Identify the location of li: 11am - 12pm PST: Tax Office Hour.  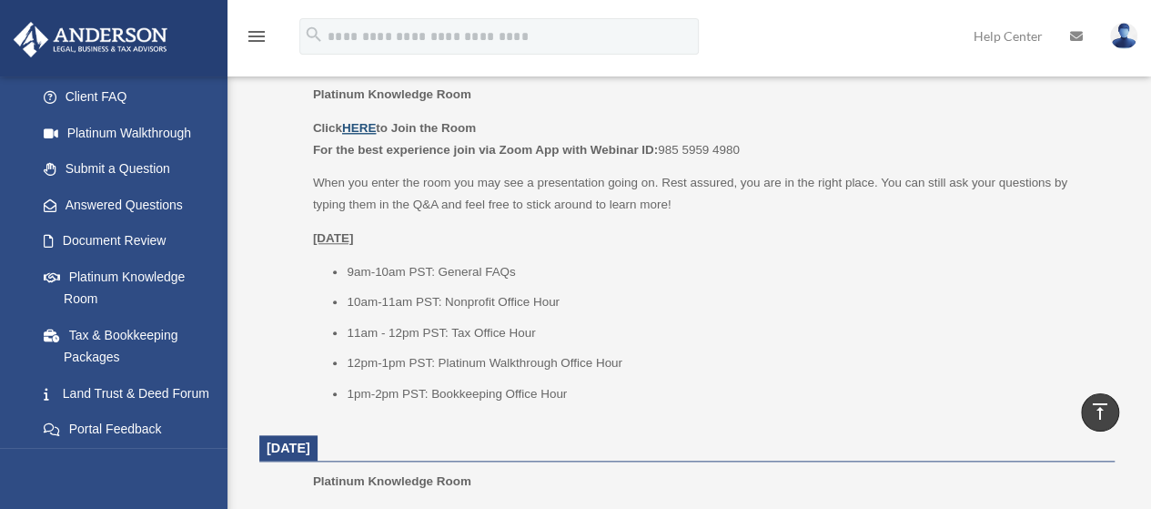
(724, 333).